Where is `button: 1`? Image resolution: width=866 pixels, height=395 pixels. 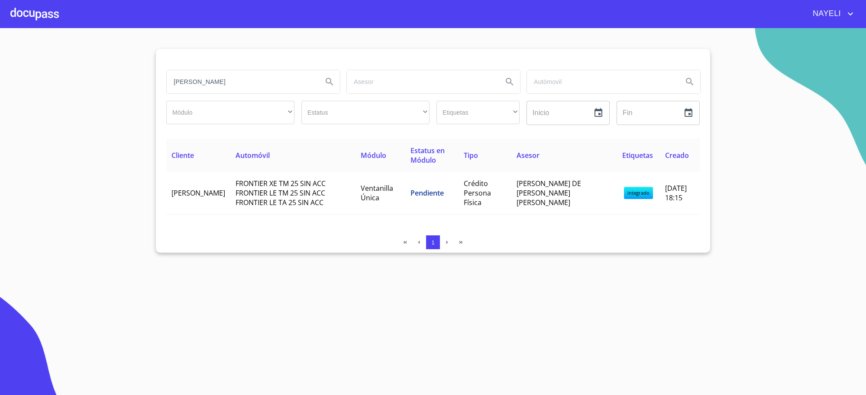
button: 1 is located at coordinates (433, 242).